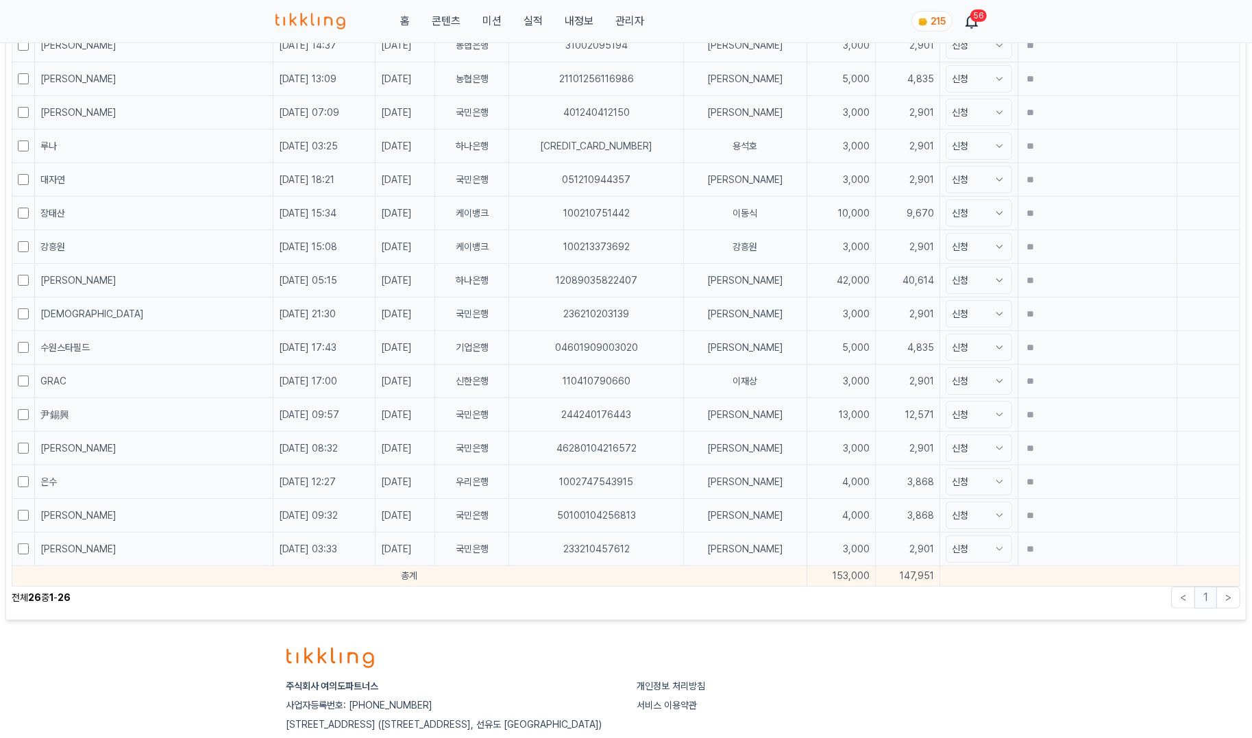 This screenshot has height=738, width=1252. I want to click on a: 관리자, so click(630, 21).